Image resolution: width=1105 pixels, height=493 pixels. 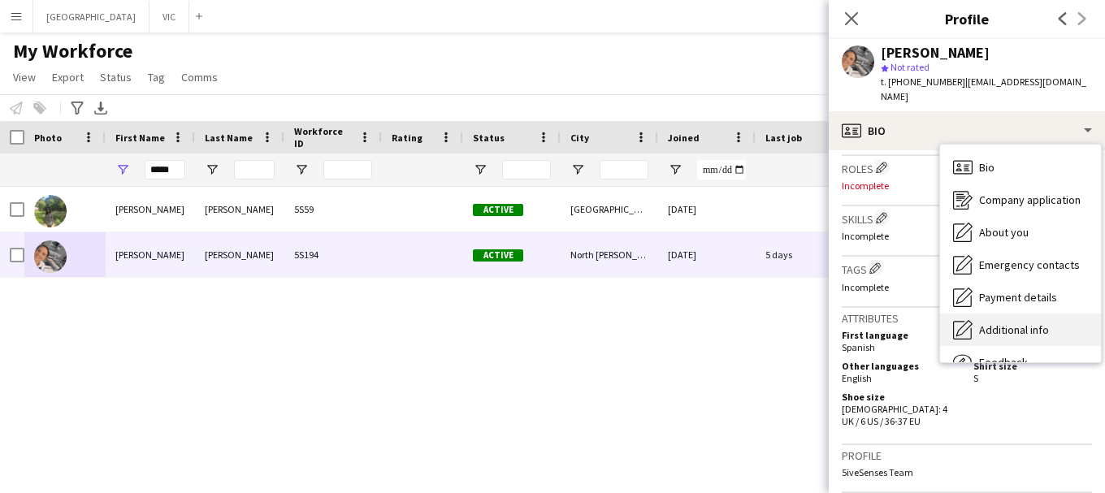 What do you see at coordinates (156, 77) in the screenshot?
I see `a: Tag` at bounding box center [156, 77].